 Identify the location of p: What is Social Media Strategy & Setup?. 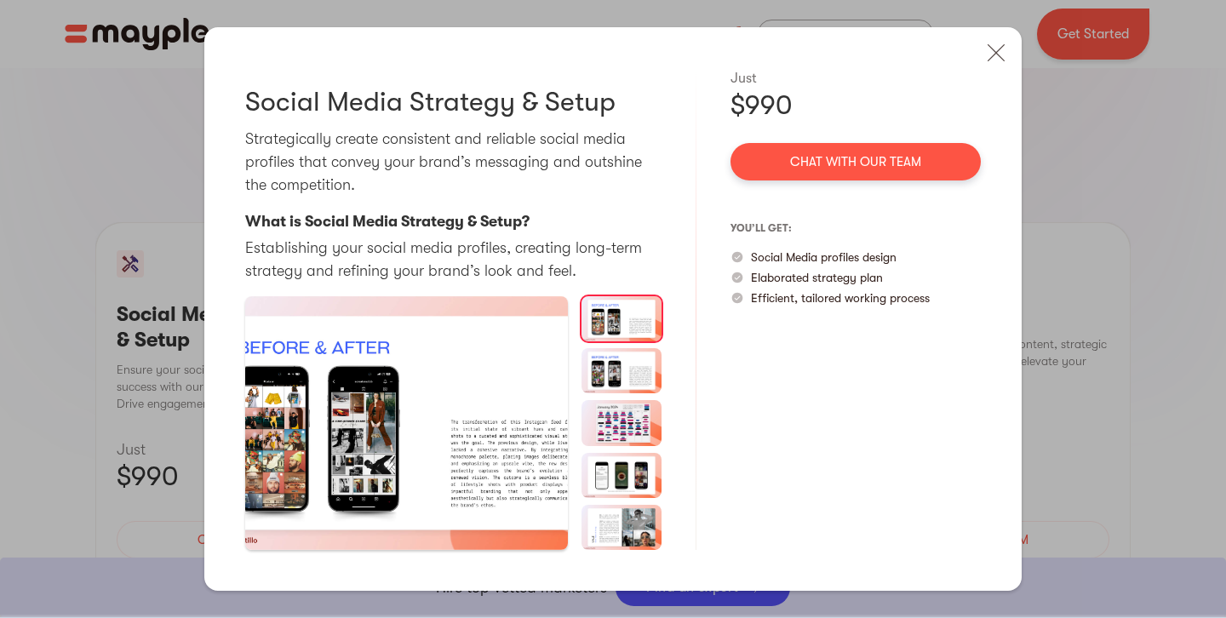
(387, 221).